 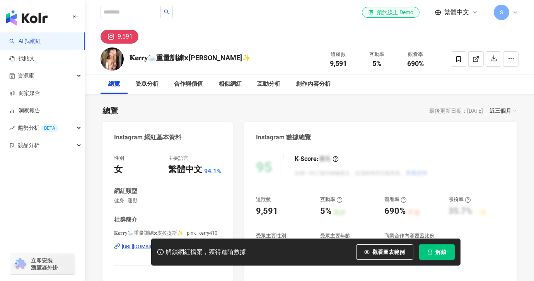 What do you see at coordinates (460, 200) in the screenshot?
I see `div: 漲粉率` at bounding box center [460, 200].